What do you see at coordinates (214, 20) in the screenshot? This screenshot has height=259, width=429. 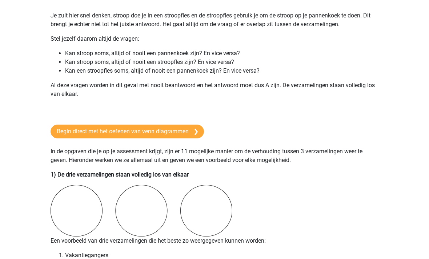 I see `p: Je zult hier snel denken, stroop doe je in een stroopfles en de stroopfles gebruik je om de stroo...` at bounding box center [214, 20].